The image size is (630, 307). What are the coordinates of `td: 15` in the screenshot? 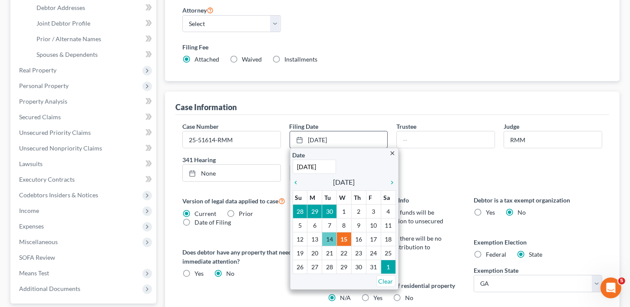 It's located at (344, 240).